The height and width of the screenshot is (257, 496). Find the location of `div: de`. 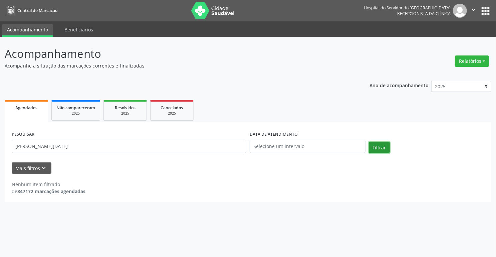

div: de is located at coordinates (48, 191).